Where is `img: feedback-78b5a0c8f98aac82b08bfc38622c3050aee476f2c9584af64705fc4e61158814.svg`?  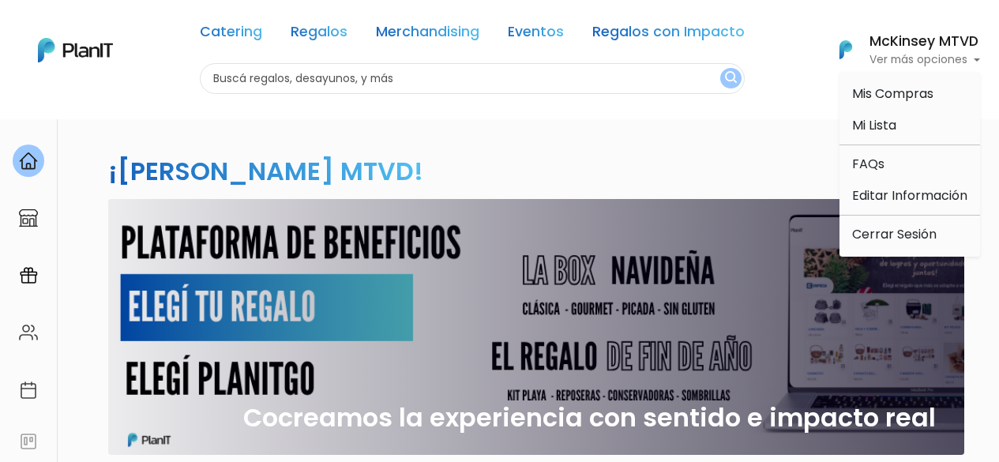
img: feedback-78b5a0c8f98aac82b08bfc38622c3050aee476f2c9584af64705fc4e61158814.svg is located at coordinates (28, 441).